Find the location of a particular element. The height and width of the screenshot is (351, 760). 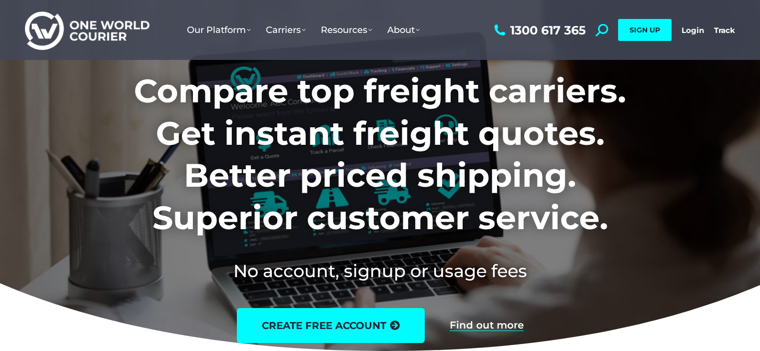

span: Resources is located at coordinates (346, 30).